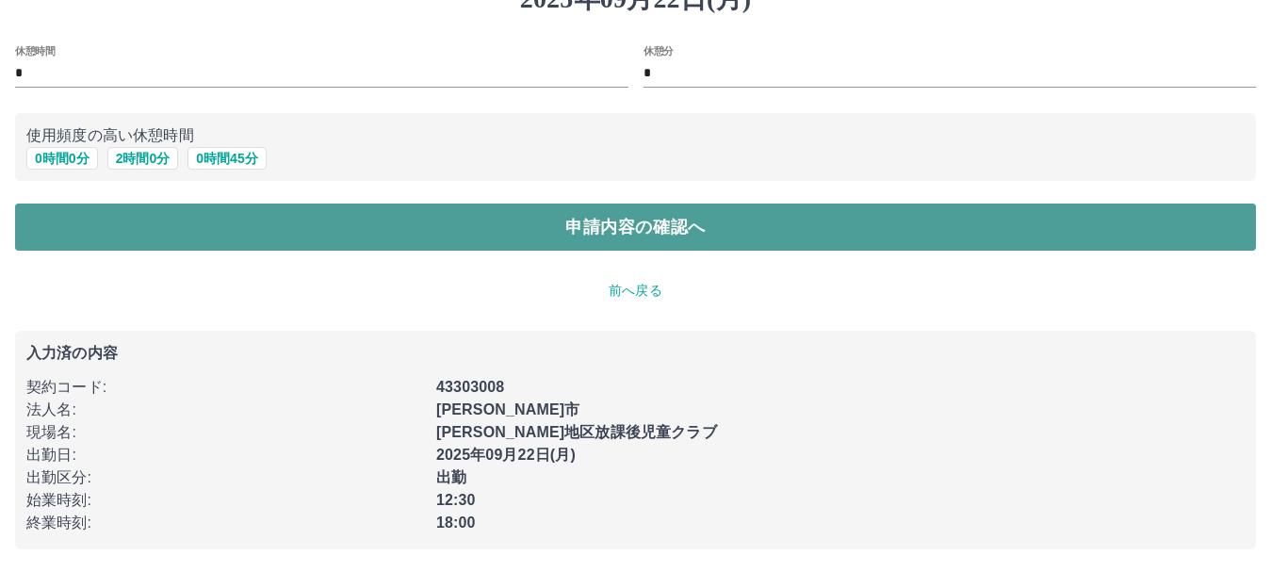 The height and width of the screenshot is (572, 1271). What do you see at coordinates (226, 158) in the screenshot?
I see `button: 0時間45分` at bounding box center [226, 158].